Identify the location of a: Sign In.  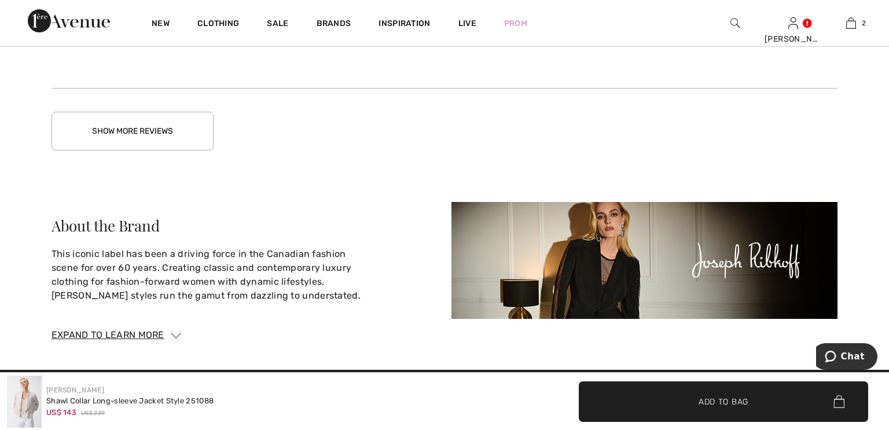
(793, 23).